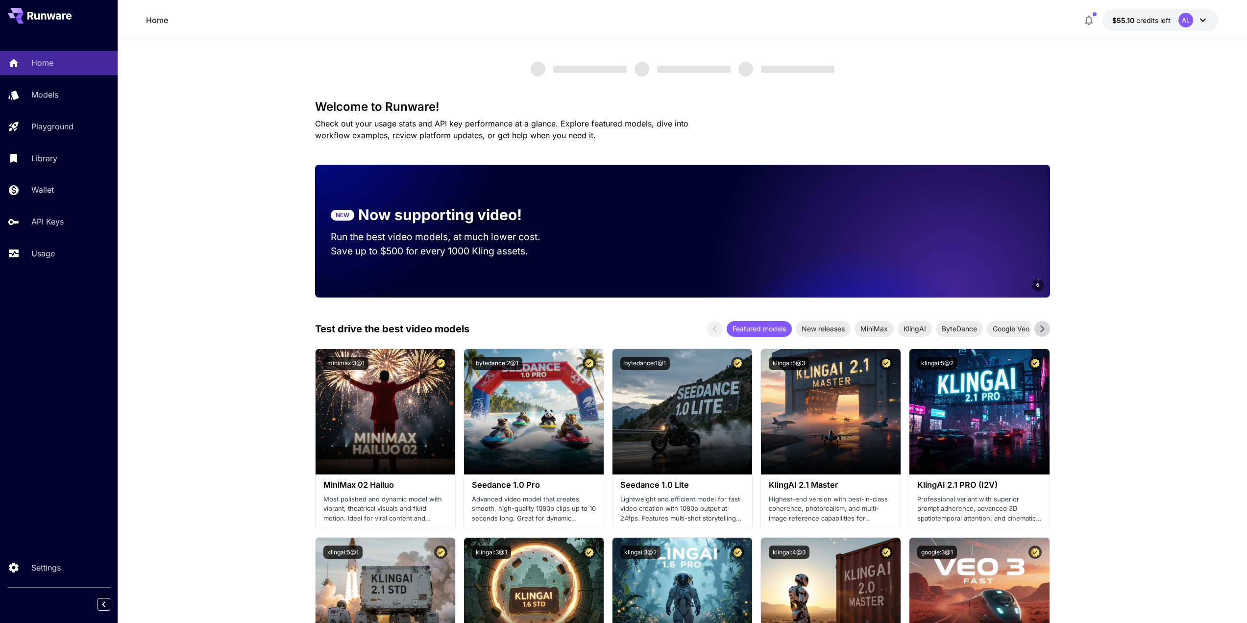 Image resolution: width=1247 pixels, height=623 pixels. Describe the element at coordinates (915, 329) in the screenshot. I see `div: KlingAI` at that location.